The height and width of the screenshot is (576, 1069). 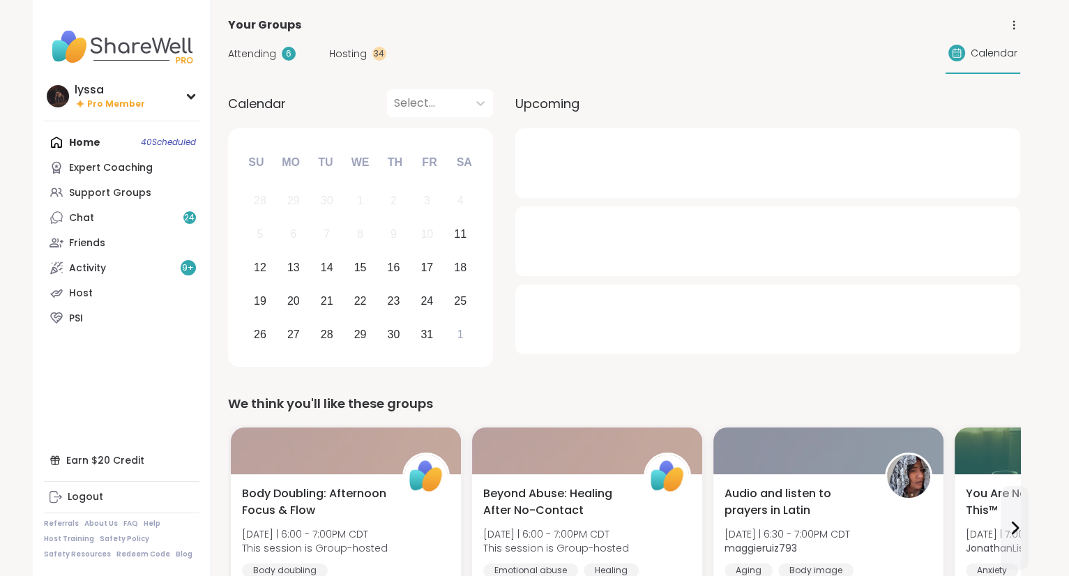 What do you see at coordinates (252, 54) in the screenshot?
I see `span: Attending` at bounding box center [252, 54].